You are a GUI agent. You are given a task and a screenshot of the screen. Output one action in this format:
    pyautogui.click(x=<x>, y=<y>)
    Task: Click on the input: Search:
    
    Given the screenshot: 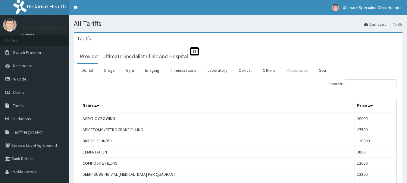 What is the action you would take?
    pyautogui.click(x=371, y=84)
    